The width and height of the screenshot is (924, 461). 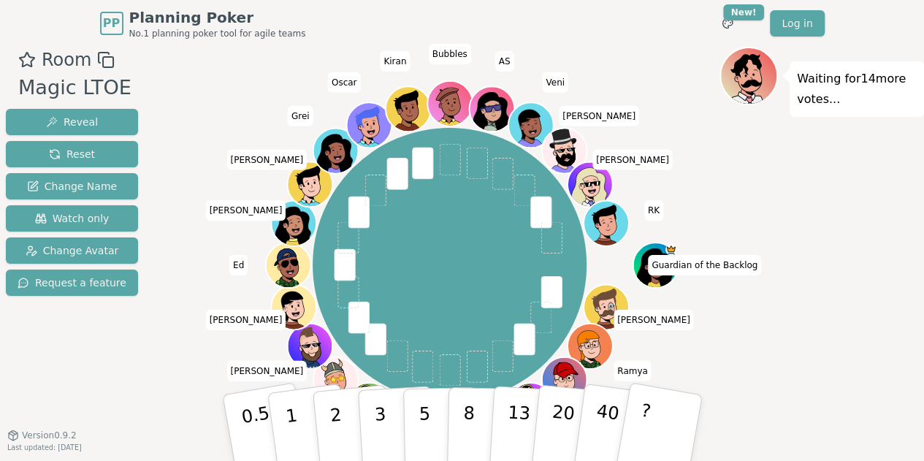 I want to click on p: Waiting for 14 more votes..., so click(x=857, y=89).